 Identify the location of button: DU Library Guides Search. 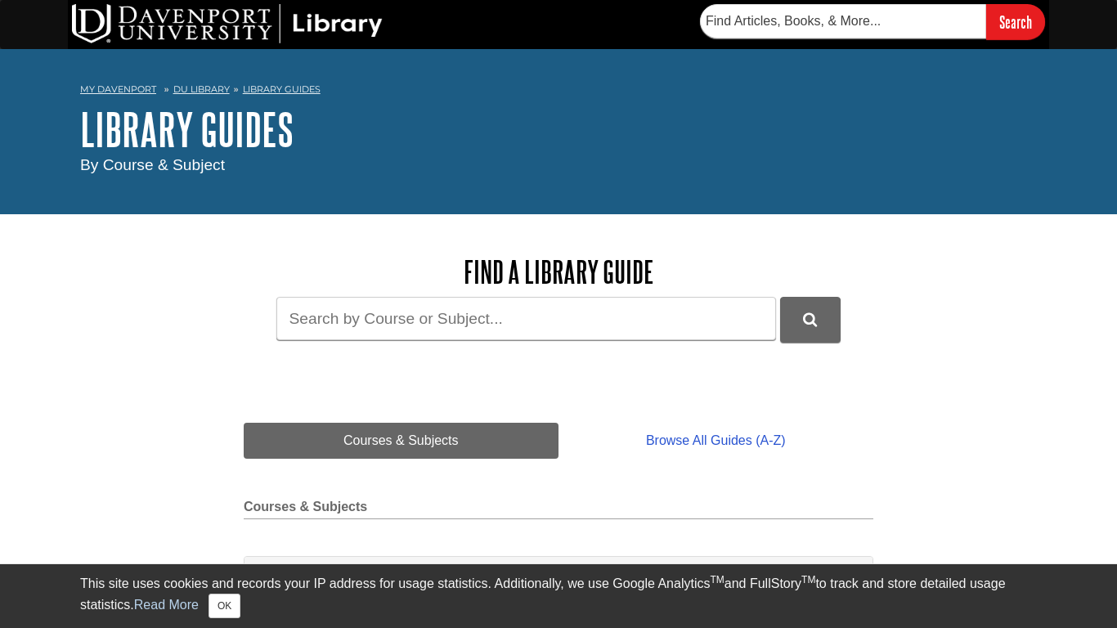
(811, 319).